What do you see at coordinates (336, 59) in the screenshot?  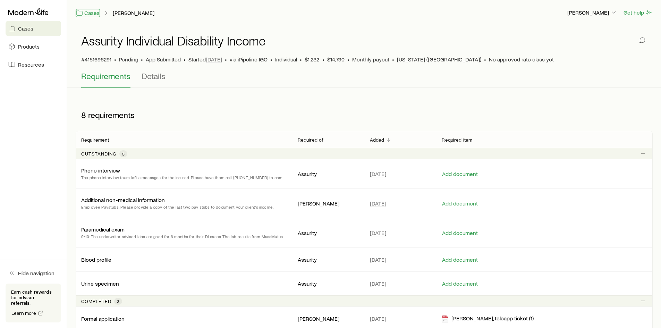 I see `span: $14,790` at bounding box center [336, 59].